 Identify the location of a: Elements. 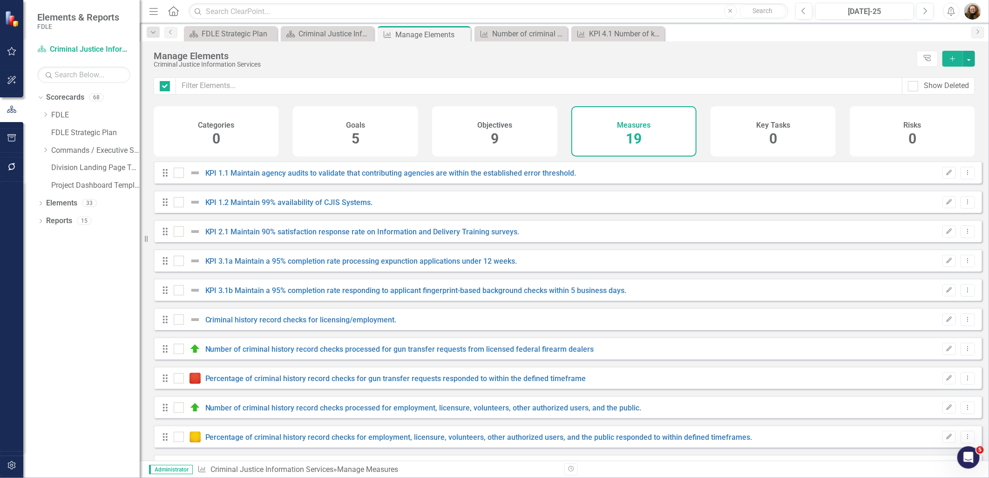
(61, 203).